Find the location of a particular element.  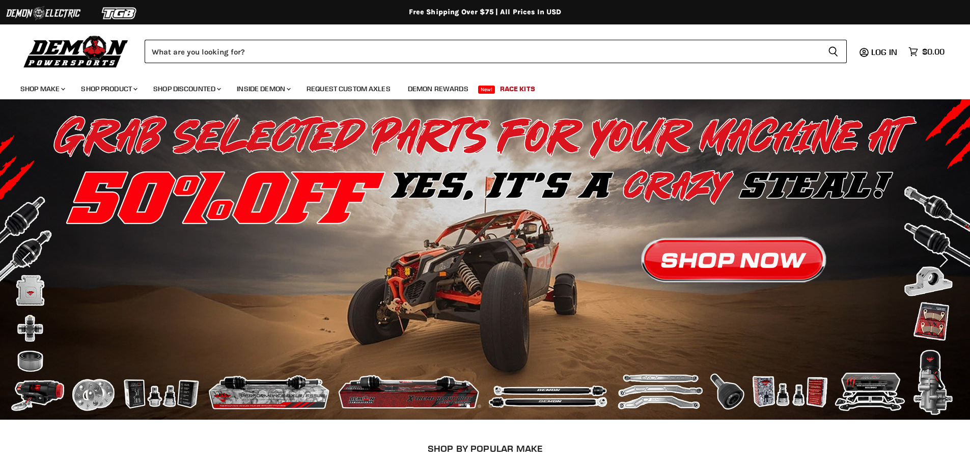

img: Demon Powersports is located at coordinates (76, 51).